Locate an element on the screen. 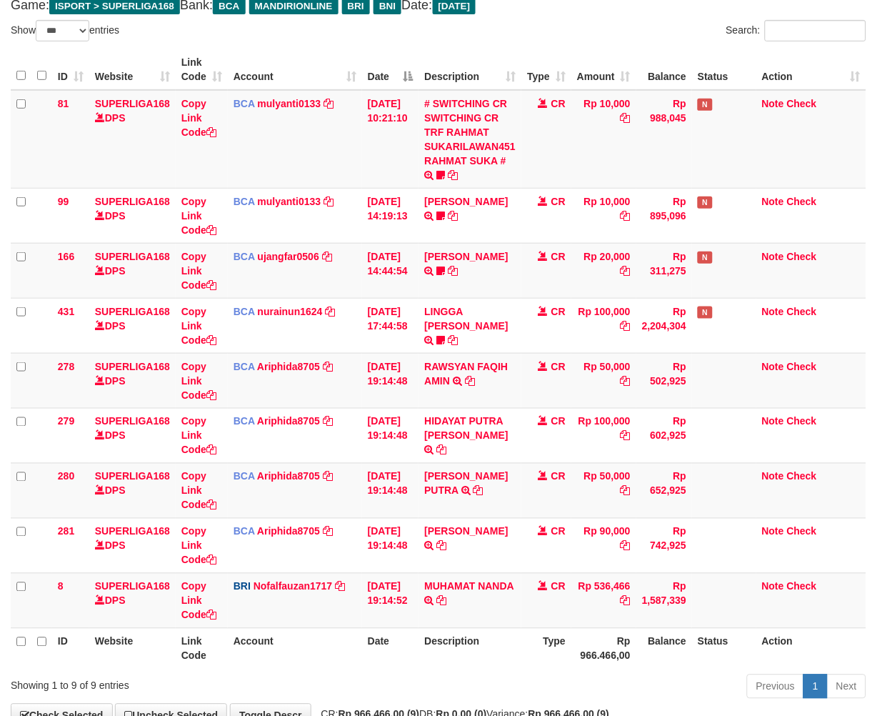 The image size is (877, 716). a: Copy Rp 20,000 to clipboard is located at coordinates (626, 271).